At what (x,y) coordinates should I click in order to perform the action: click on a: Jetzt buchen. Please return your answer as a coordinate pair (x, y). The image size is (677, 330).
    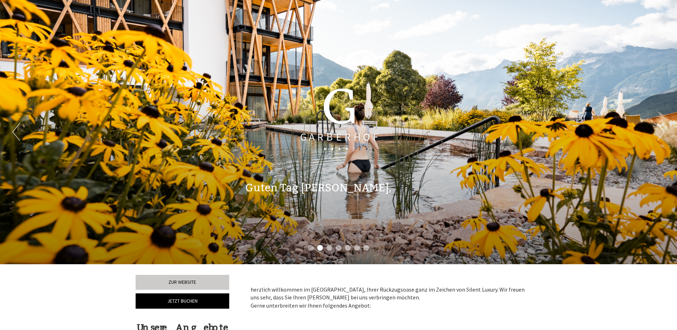
    Looking at the image, I should click on (182, 301).